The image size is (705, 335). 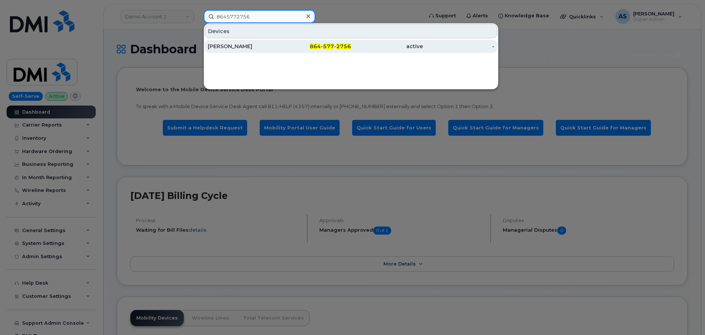 What do you see at coordinates (351, 31) in the screenshot?
I see `div: Devices` at bounding box center [351, 31].